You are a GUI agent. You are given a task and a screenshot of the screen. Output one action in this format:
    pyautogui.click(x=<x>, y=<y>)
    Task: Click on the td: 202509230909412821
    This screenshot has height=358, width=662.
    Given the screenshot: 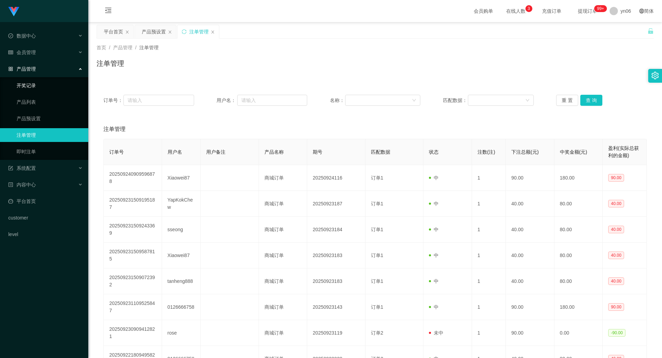 What is the action you would take?
    pyautogui.click(x=133, y=333)
    